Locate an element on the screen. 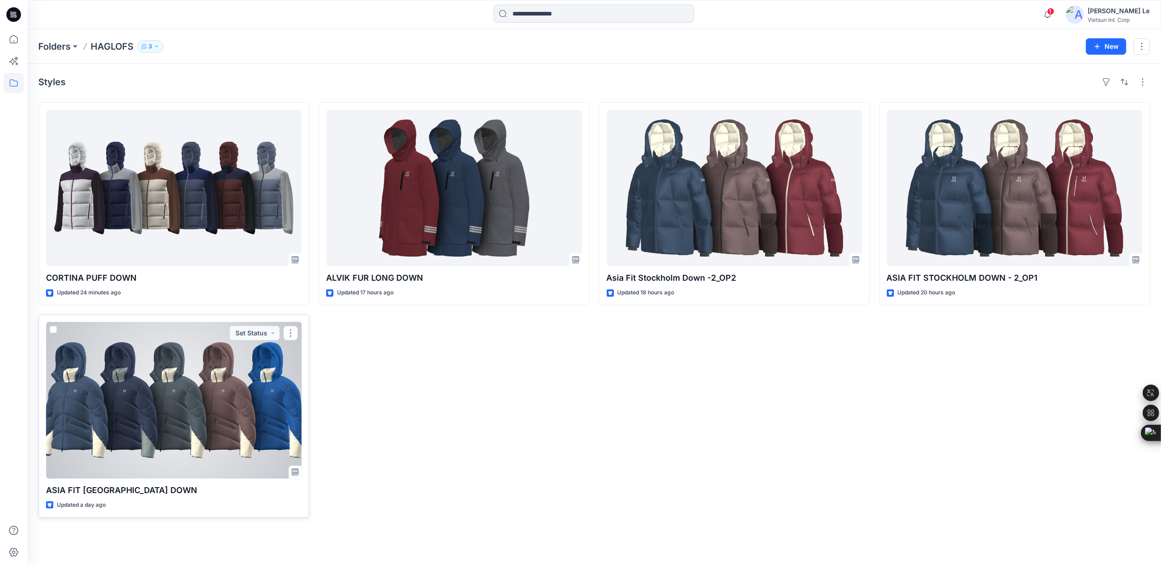 The image size is (1161, 566). p: ALVIK FUR LONG DOWN is located at coordinates (454, 278).